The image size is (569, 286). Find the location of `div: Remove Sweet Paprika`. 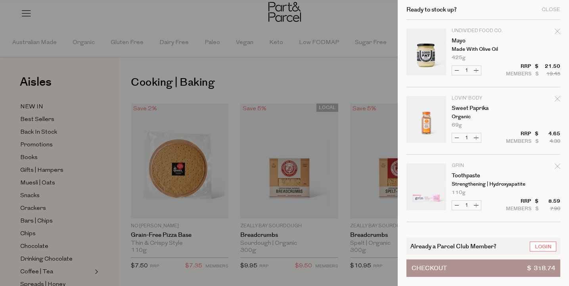

div: Remove Sweet Paprika is located at coordinates (558, 100).